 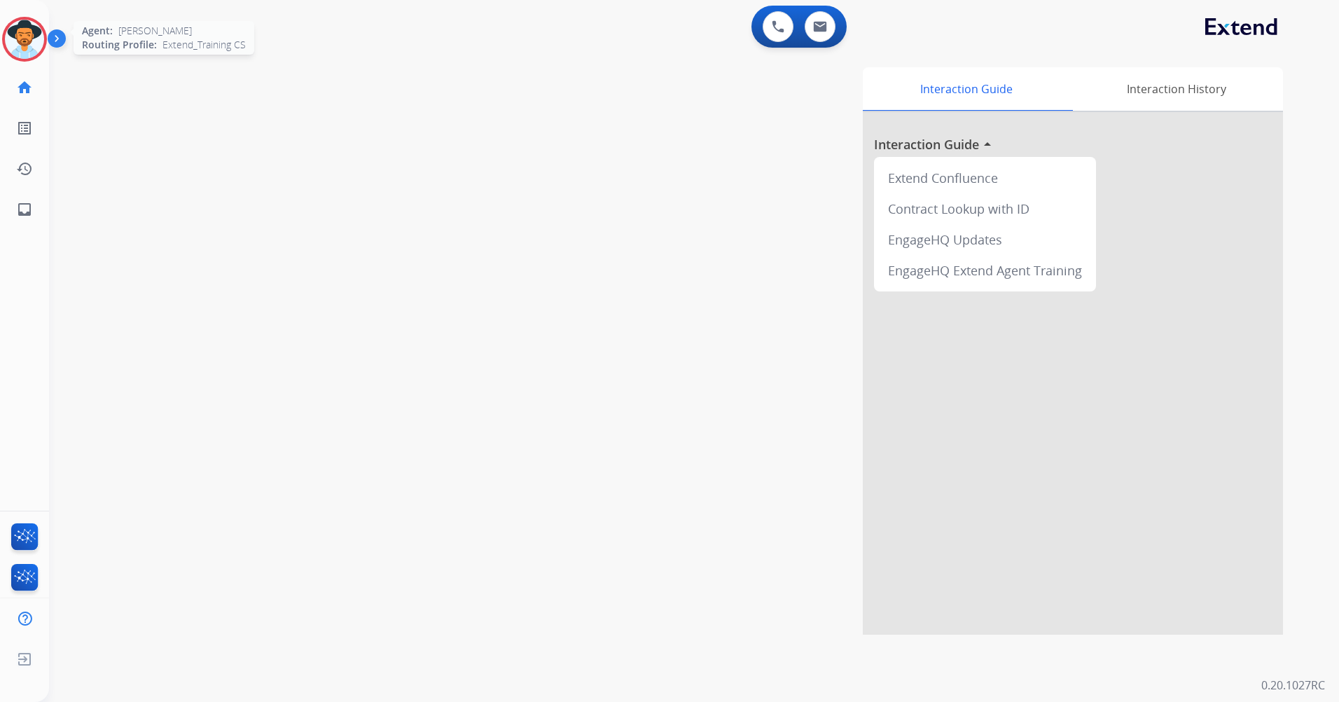 I want to click on span: Extend_Training CS, so click(x=204, y=45).